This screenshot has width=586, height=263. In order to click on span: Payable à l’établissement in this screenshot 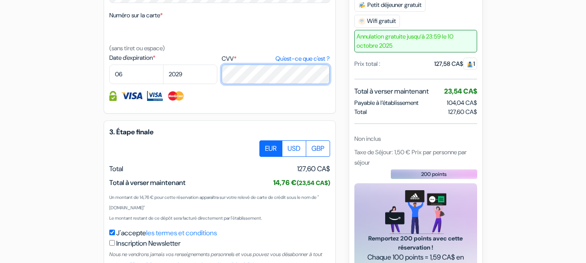, I will do `click(386, 103)`.